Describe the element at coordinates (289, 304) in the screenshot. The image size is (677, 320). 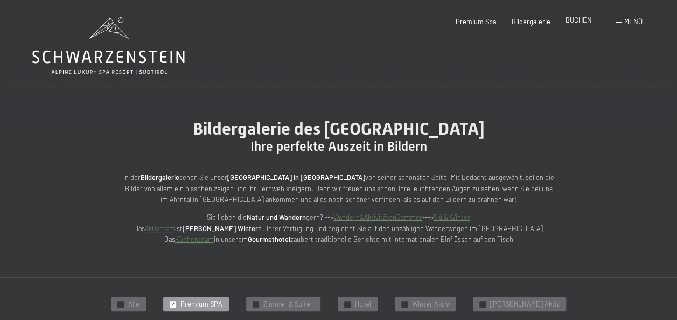
I see `span: Zimmer & Suiten` at that location.